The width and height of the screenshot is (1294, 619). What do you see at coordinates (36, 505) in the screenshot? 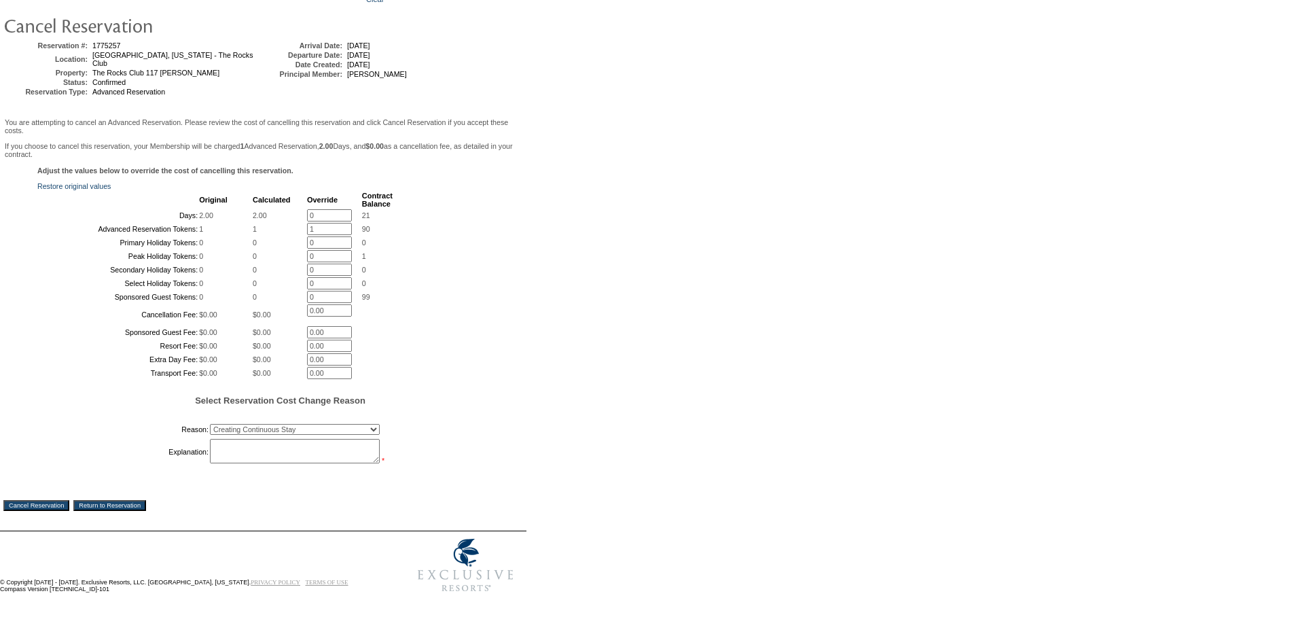
I see `input: Cancel Reservation` at bounding box center [36, 505].